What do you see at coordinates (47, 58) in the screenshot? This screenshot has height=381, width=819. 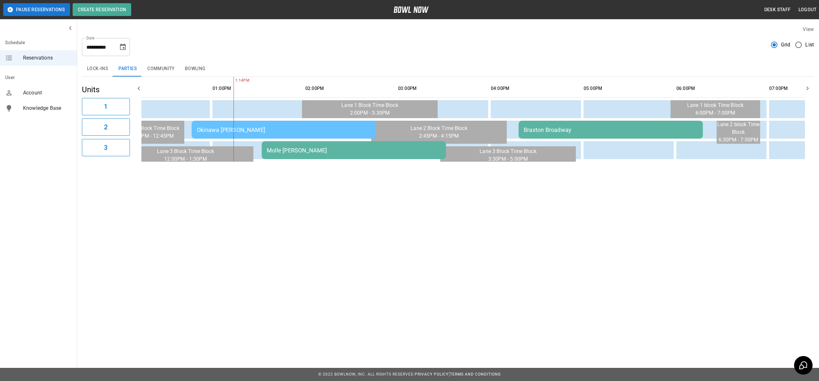 I see `span: Reservations` at bounding box center [47, 58].